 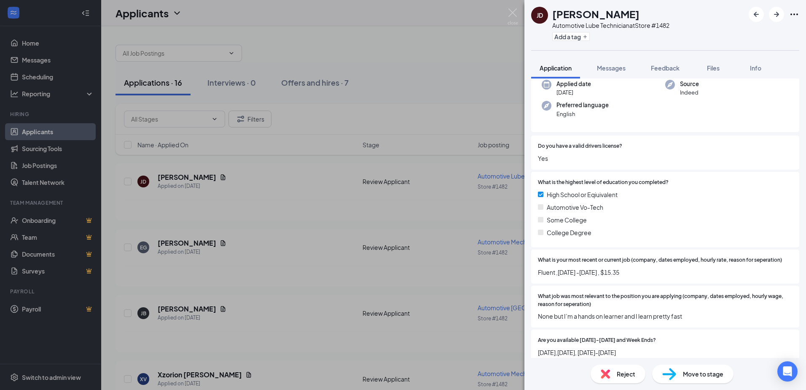 What do you see at coordinates (756, 14) in the screenshot?
I see `button: ArrowLeftNew` at bounding box center [756, 14].